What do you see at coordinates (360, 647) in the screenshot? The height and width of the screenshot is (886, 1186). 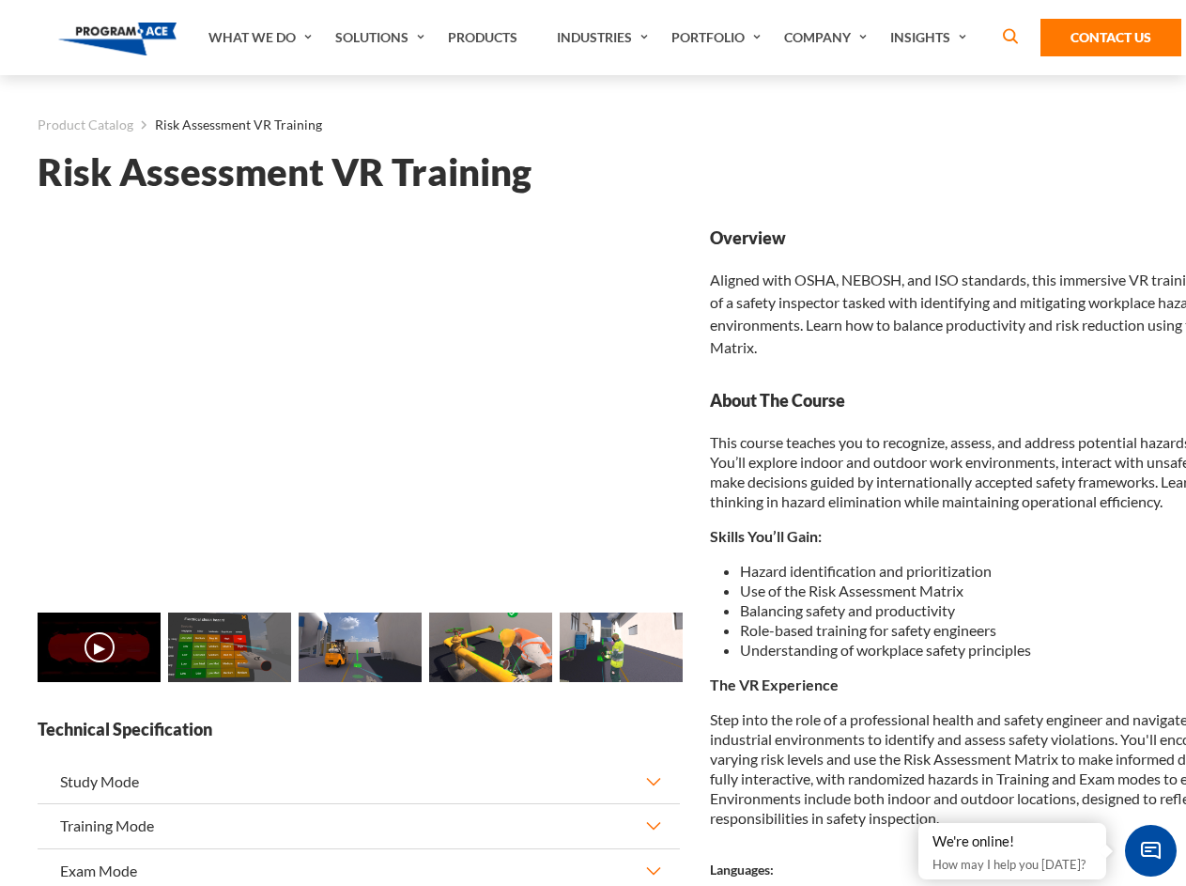 I see `img: Risk Assessment VR Training - Preview 2` at bounding box center [360, 647].